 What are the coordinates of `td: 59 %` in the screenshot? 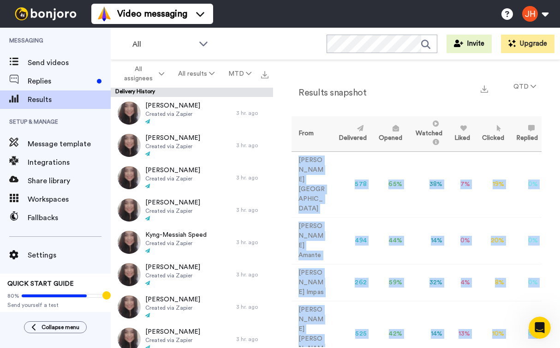 It's located at (388, 282).